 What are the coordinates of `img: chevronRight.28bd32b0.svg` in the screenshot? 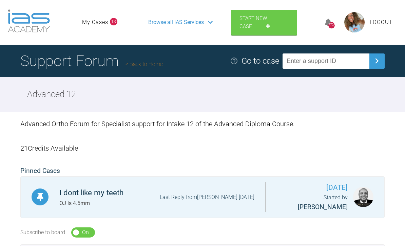 It's located at (376, 61).